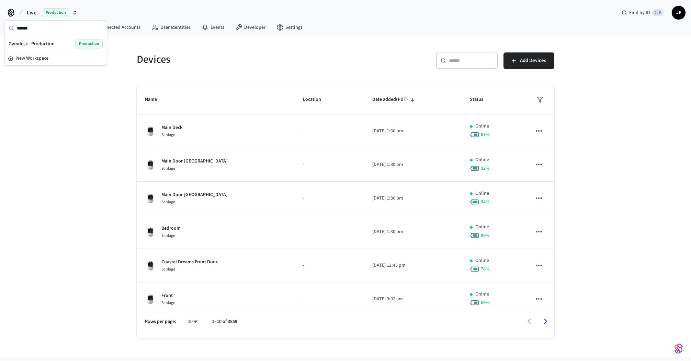 This screenshot has width=691, height=361. I want to click on span: JF, so click(678, 13).